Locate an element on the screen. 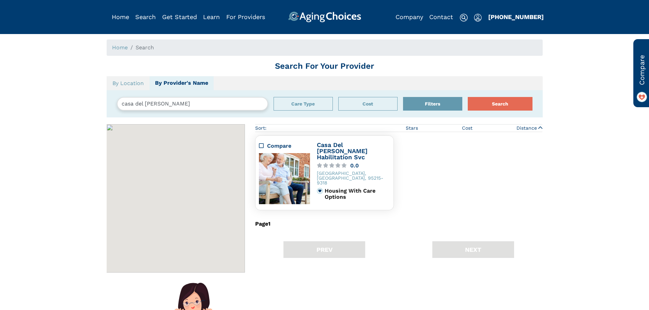 The height and width of the screenshot is (310, 649). img: user-icon.svg is located at coordinates (477, 18).